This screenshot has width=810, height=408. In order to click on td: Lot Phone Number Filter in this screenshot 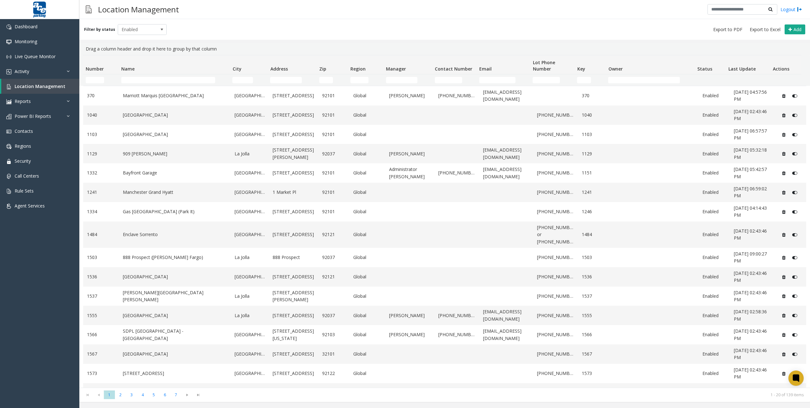, I will do `click(552, 80)`.